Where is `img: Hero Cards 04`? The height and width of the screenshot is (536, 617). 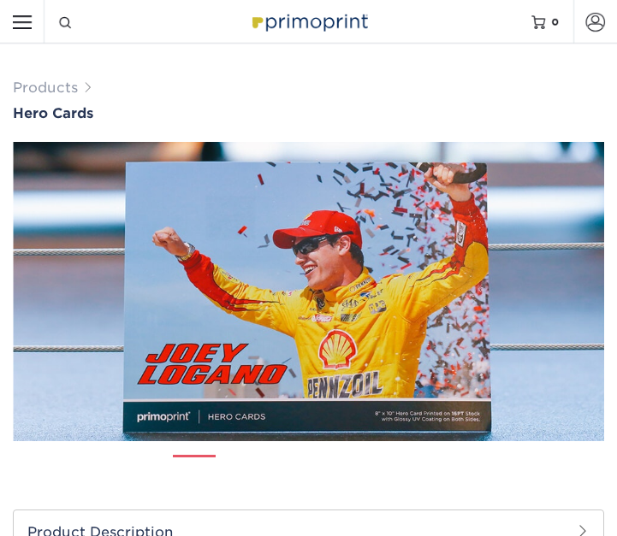
img: Hero Cards 04 is located at coordinates (366, 470).